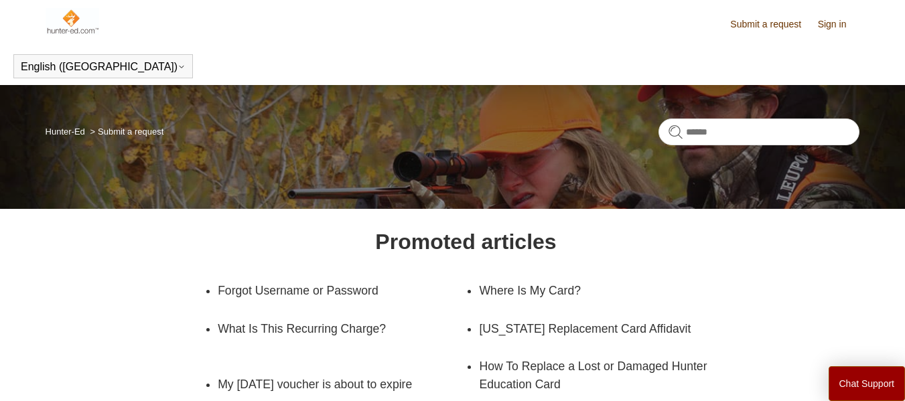 This screenshot has width=905, height=401. I want to click on img: Hunter-Ed Help Center home page, so click(72, 21).